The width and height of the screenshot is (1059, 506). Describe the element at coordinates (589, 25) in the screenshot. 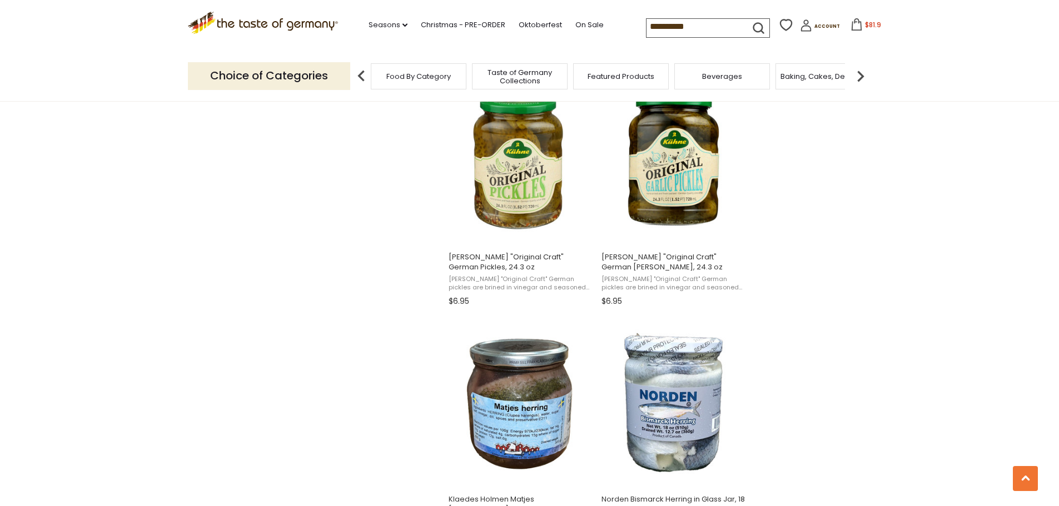

I see `a: On Sale` at that location.